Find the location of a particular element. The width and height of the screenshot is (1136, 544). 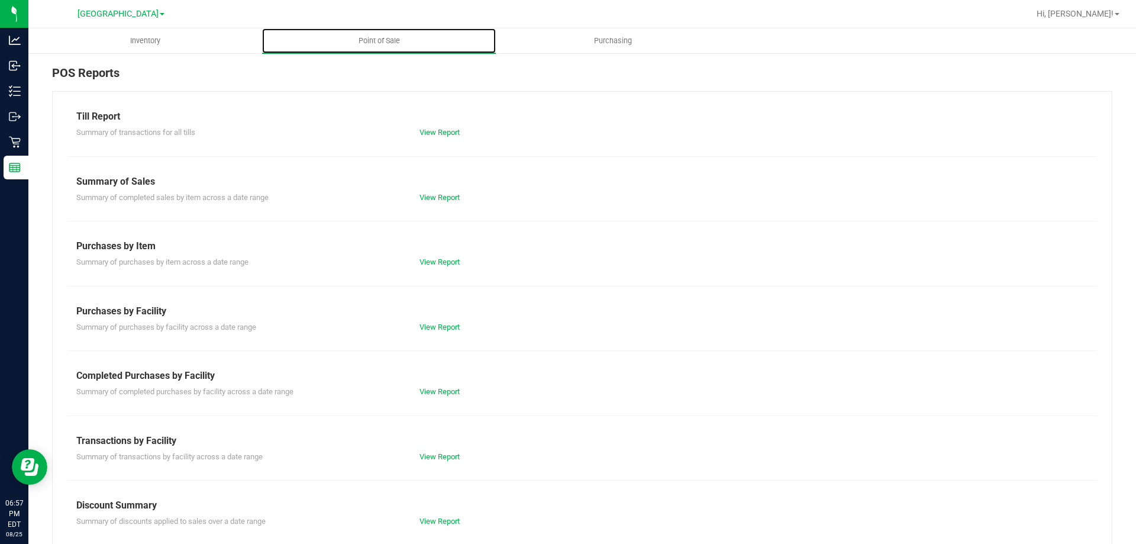

a: Purchasing is located at coordinates (613, 41).